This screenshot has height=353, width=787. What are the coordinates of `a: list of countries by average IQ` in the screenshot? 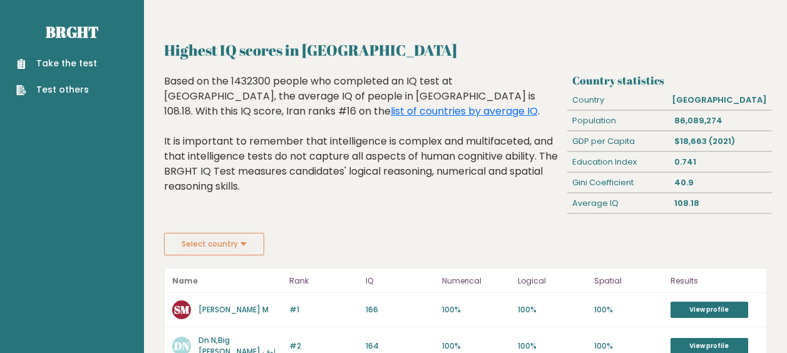 It's located at (464, 111).